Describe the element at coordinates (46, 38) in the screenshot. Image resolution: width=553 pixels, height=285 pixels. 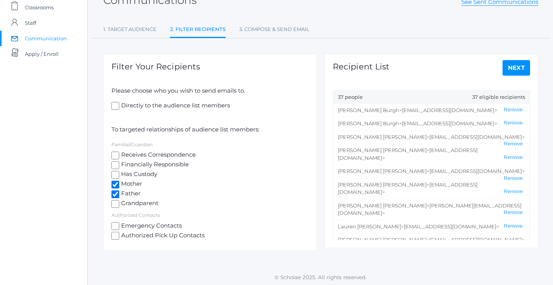
I see `span: Communication` at that location.